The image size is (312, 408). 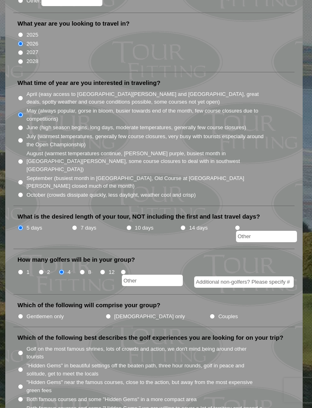 I want to click on label: Golf on the most famous shrines, lots of crowds and action, we don't mind being around other tour..., so click(x=145, y=352).